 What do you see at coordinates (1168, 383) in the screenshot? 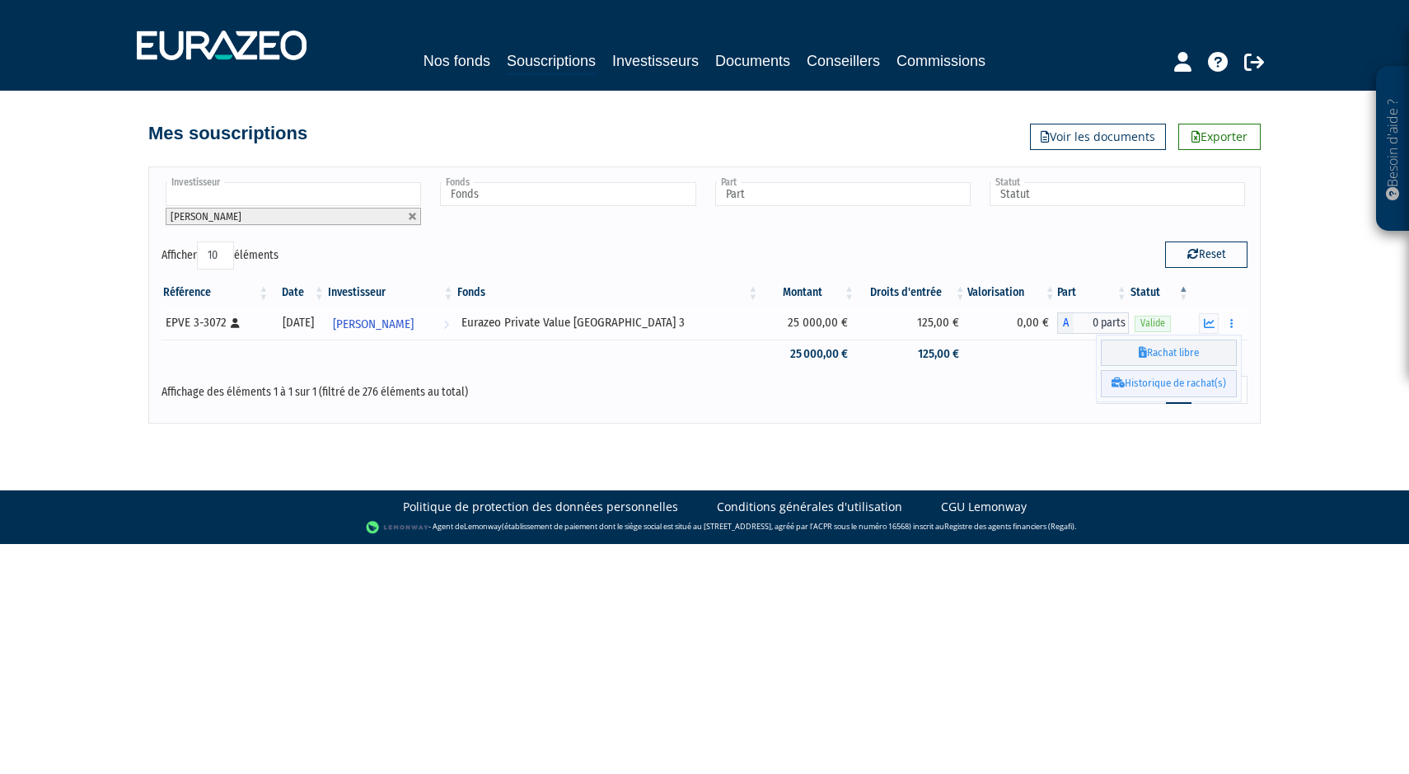
I see `a: Historique de rachat(s)` at bounding box center [1168, 383].